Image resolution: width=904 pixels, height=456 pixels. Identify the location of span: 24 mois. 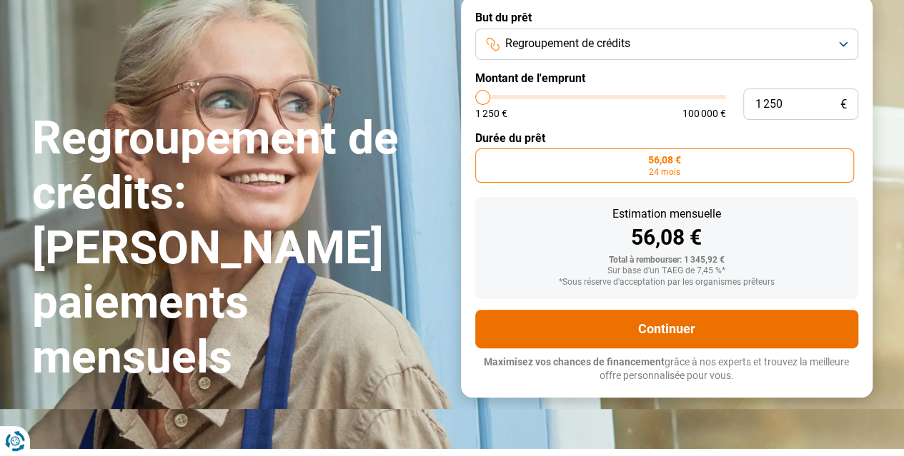
(664, 172).